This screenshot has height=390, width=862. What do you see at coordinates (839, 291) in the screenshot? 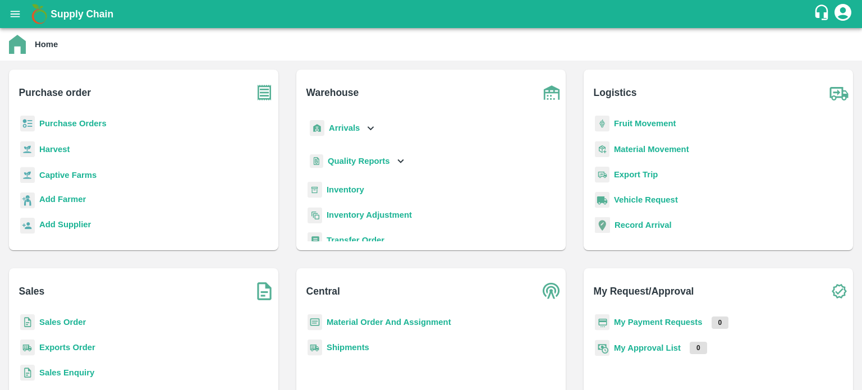
I see `img: check` at bounding box center [839, 291].